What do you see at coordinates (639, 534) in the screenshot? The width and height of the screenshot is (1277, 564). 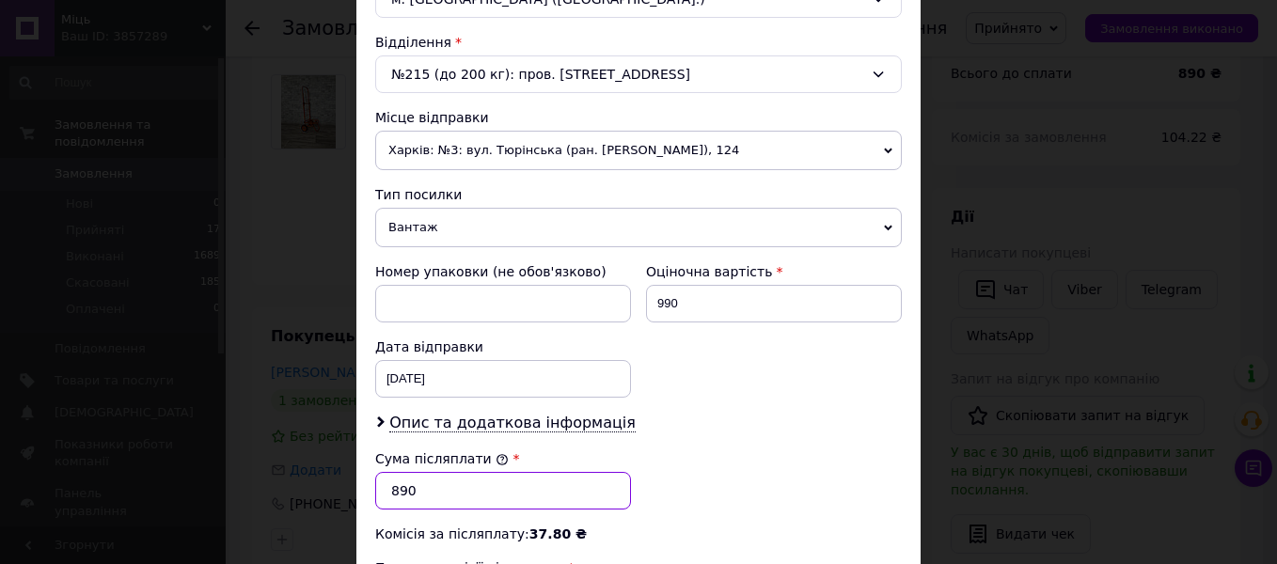 I see `div: Комісія за післяплату:` at bounding box center [639, 534].